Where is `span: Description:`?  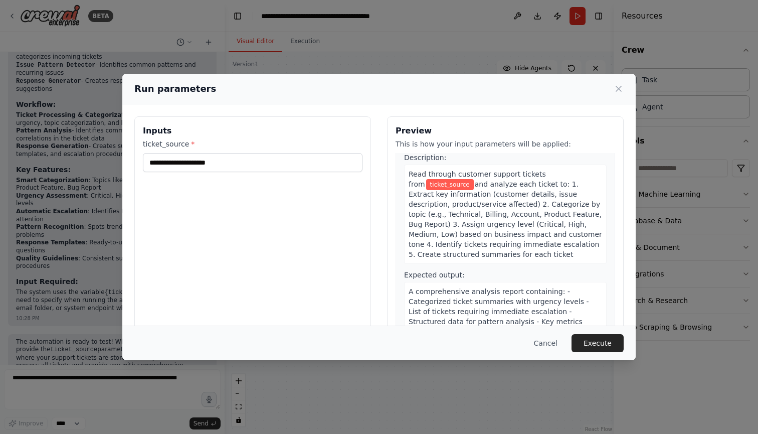 span: Description: is located at coordinates (425, 157).